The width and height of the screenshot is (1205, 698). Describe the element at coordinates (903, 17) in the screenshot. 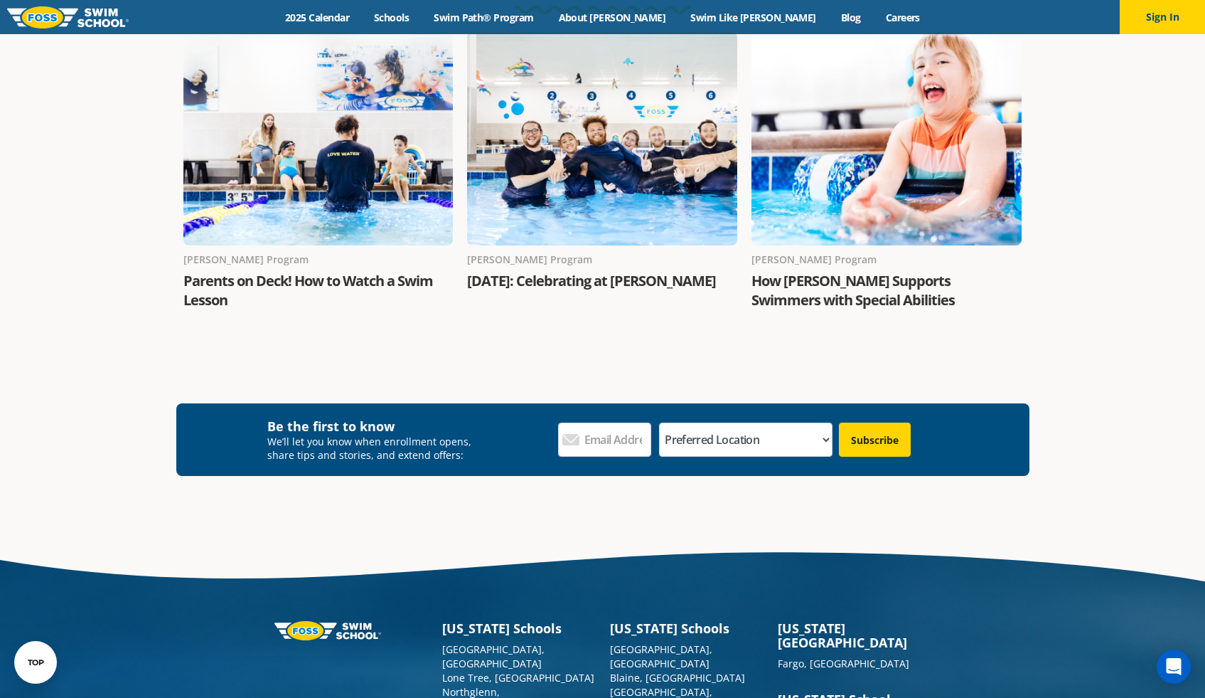

I see `a: Careers` at that location.